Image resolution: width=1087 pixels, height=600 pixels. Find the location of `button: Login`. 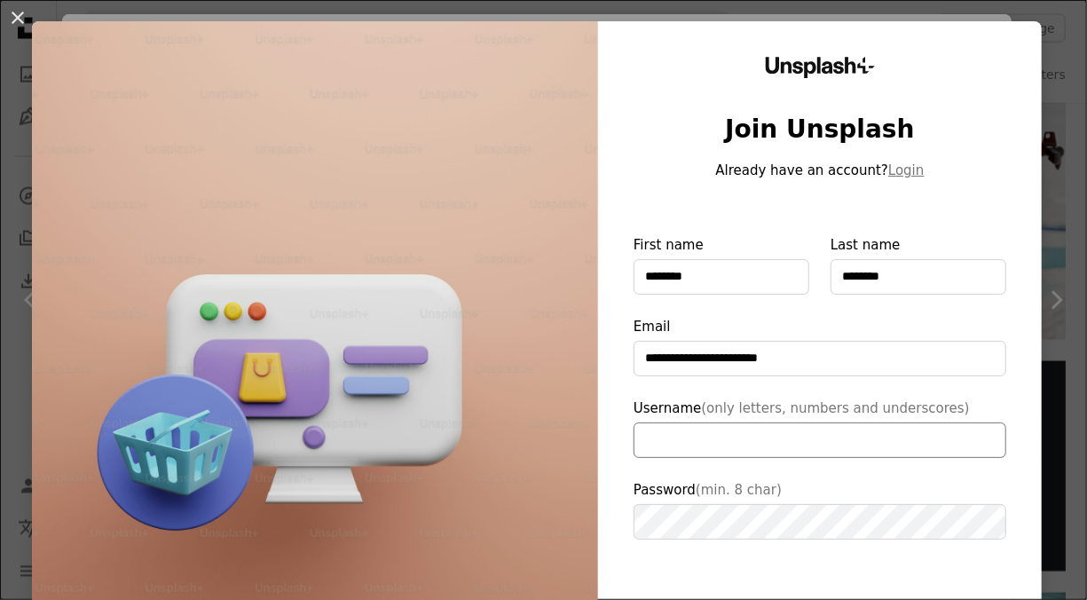

button: Login is located at coordinates (906, 170).